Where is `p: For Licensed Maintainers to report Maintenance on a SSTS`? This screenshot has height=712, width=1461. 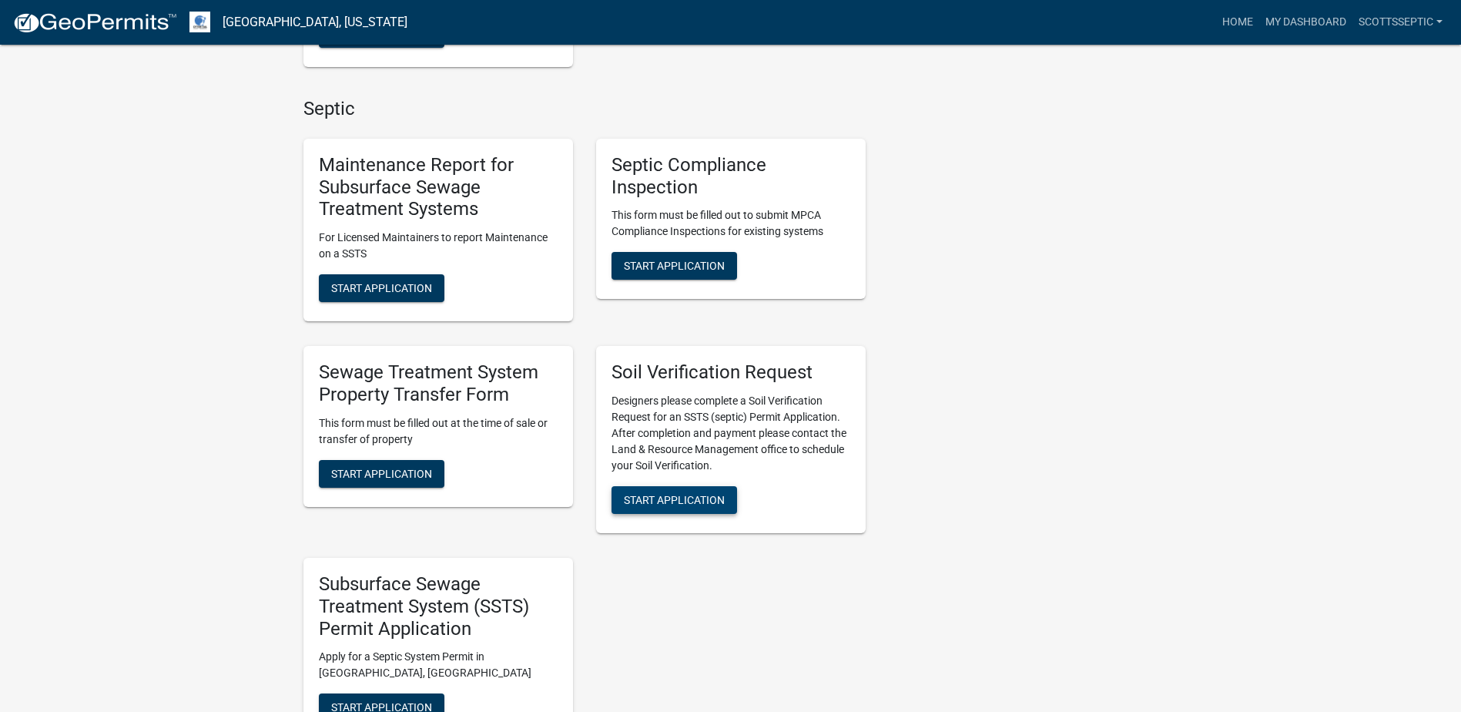
p: For Licensed Maintainers to report Maintenance on a SSTS is located at coordinates (438, 246).